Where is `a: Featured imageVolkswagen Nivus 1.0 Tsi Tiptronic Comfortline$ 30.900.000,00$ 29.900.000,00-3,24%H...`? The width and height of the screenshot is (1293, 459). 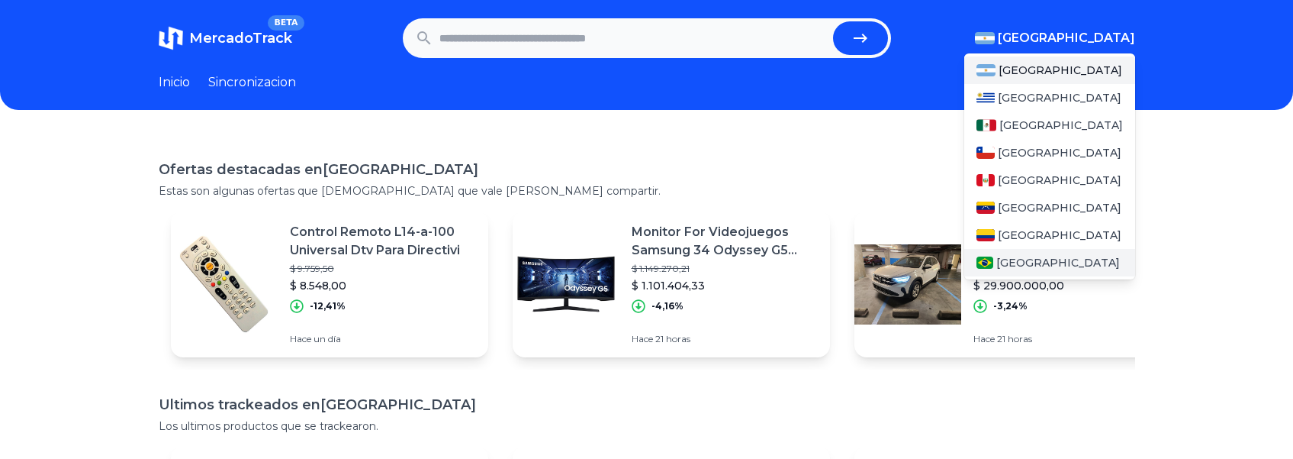
a: Featured imageVolkswagen Nivus 1.0 Tsi Tiptronic Comfortline$ 30.900.000,00$ 29.900.000,00-3,24%H... is located at coordinates (1013, 284).